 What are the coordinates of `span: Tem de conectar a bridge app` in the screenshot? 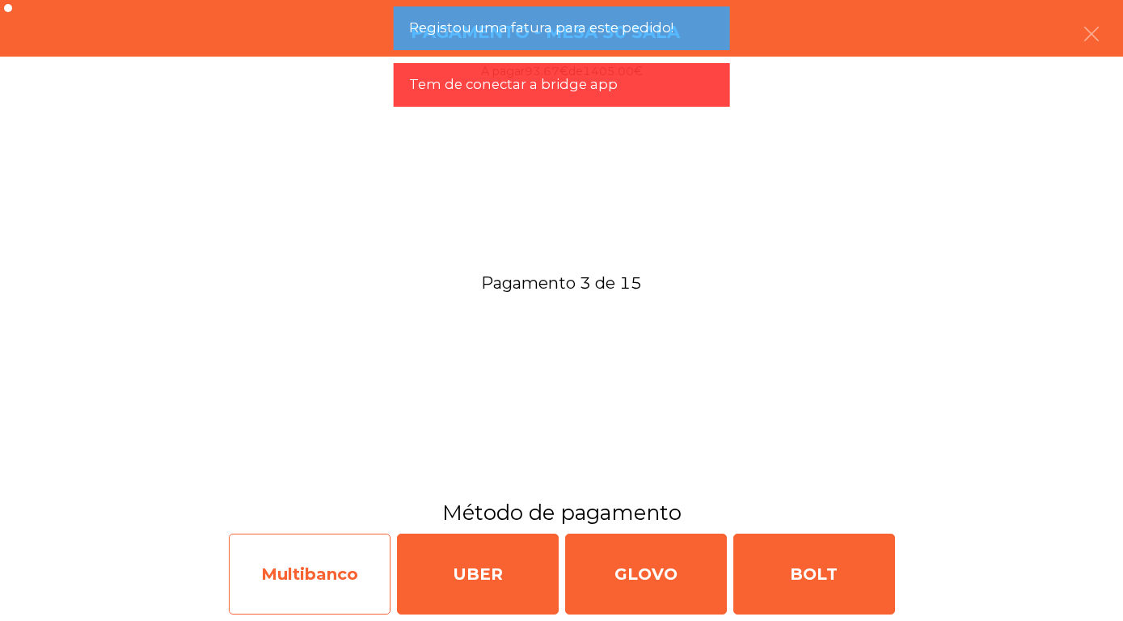 It's located at (513, 84).